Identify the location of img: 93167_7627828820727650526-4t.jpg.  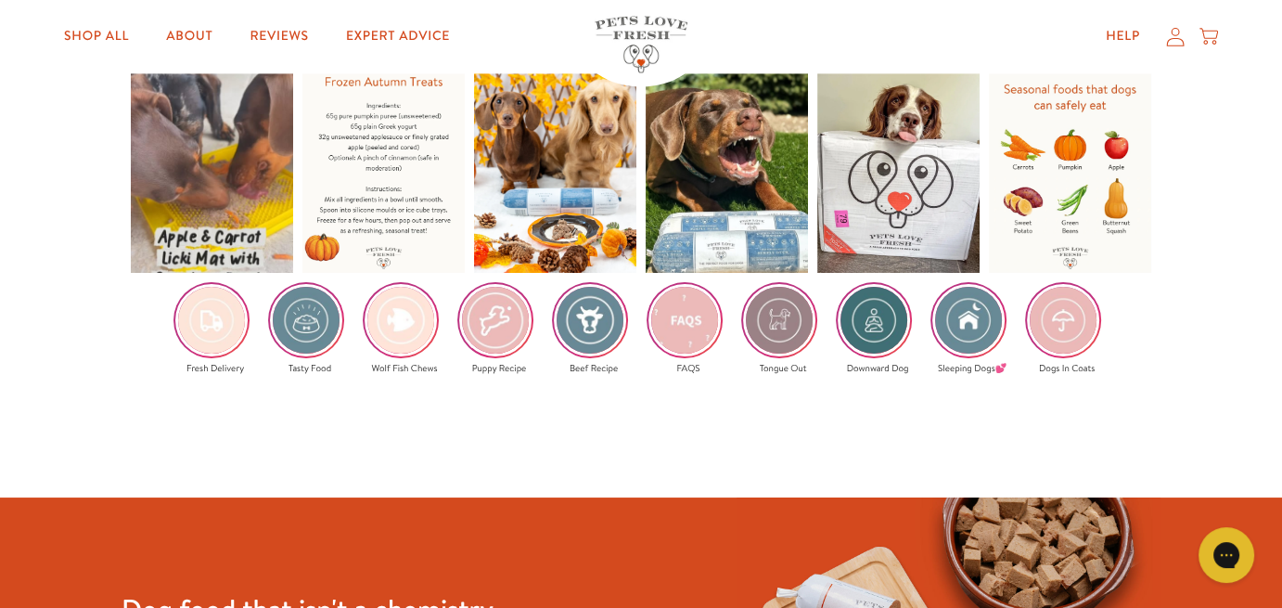
(212, 320).